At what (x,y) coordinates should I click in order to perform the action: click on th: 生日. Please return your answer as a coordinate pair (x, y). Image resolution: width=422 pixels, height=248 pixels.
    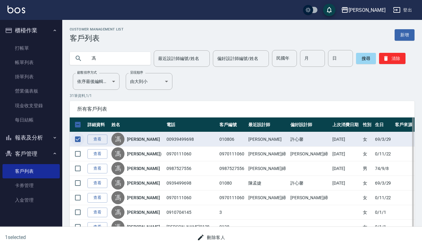
    Looking at the image, I should click on (383, 125).